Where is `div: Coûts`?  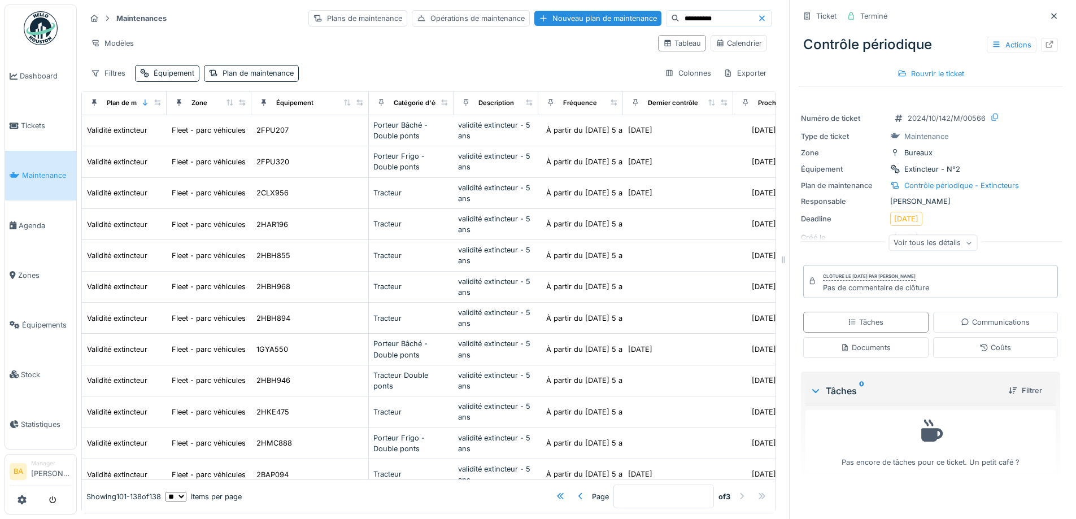
div: Coûts is located at coordinates (995, 347).